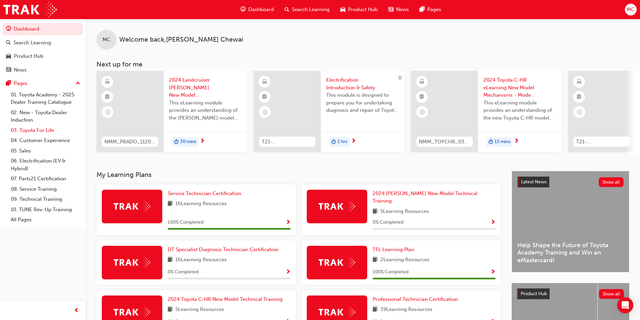 This screenshot has height=320, width=640. Describe the element at coordinates (45, 99) in the screenshot. I see `a: 01. Toyota Academy - 2025 Dealer Training Catalogue` at that location.